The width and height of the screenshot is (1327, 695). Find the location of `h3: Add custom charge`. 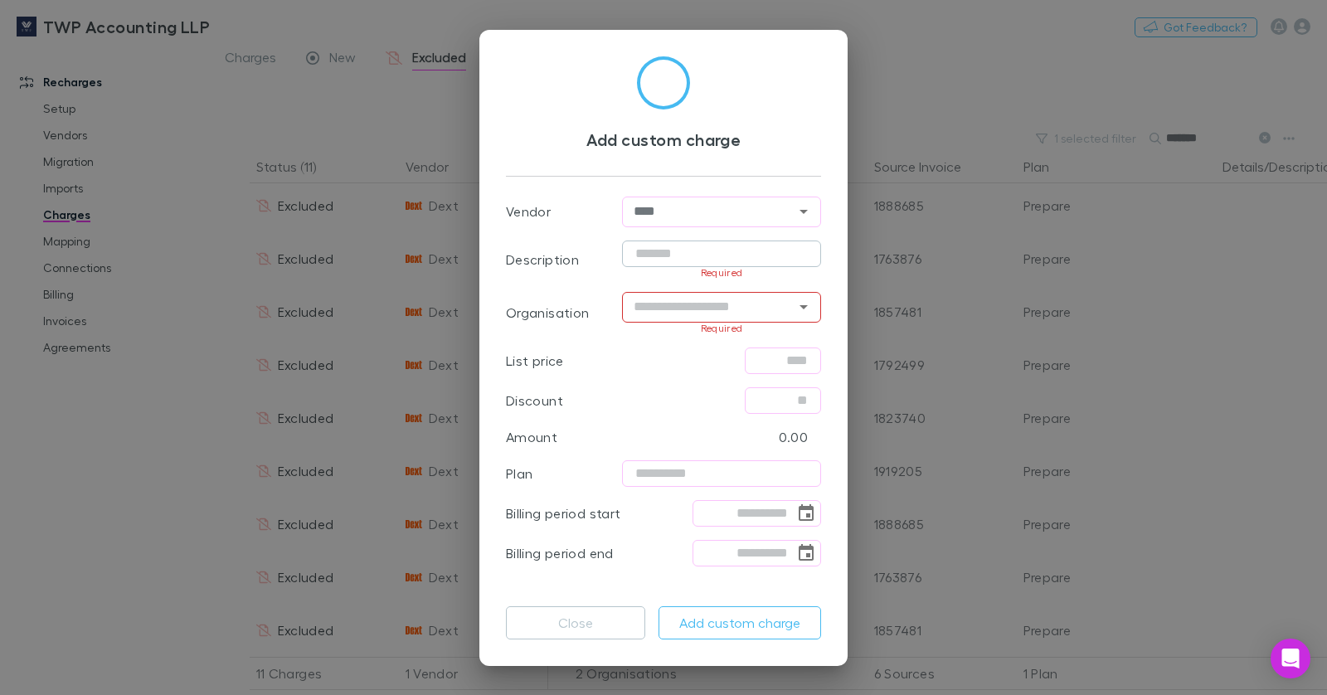

h3: Add custom charge is located at coordinates (664, 139).